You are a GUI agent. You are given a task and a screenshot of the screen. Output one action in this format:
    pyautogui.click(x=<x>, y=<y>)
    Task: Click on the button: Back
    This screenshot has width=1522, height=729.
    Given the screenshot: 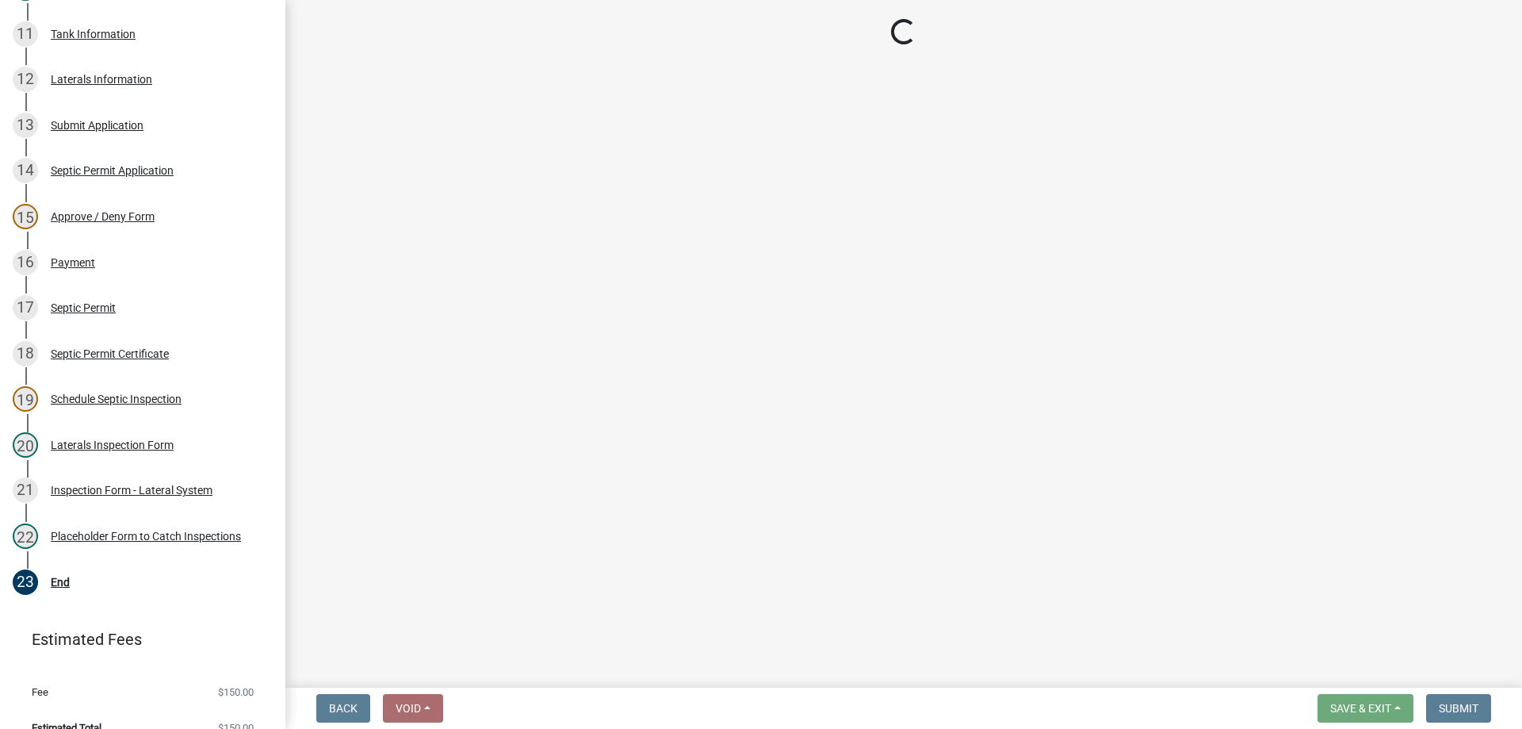 What is the action you would take?
    pyautogui.click(x=343, y=708)
    